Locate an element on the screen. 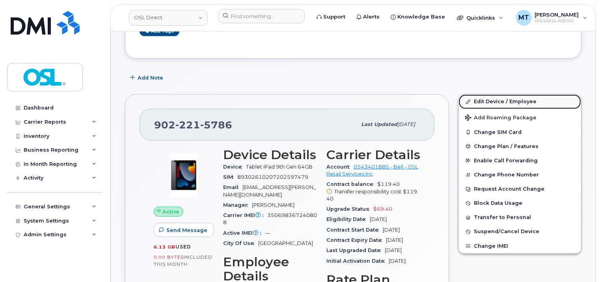 The width and height of the screenshot is (600, 282). span: Last Upgraded Date is located at coordinates (356, 250).